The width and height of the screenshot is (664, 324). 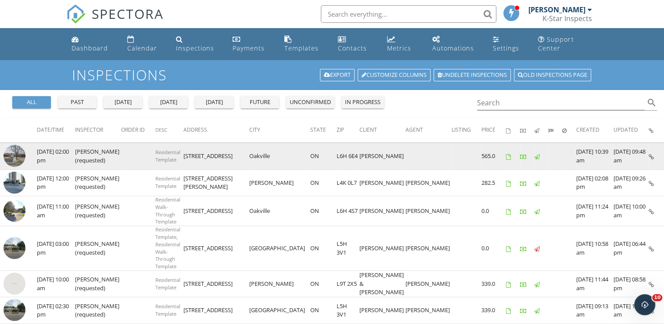 What do you see at coordinates (304, 44) in the screenshot?
I see `a: Templates` at bounding box center [304, 44].